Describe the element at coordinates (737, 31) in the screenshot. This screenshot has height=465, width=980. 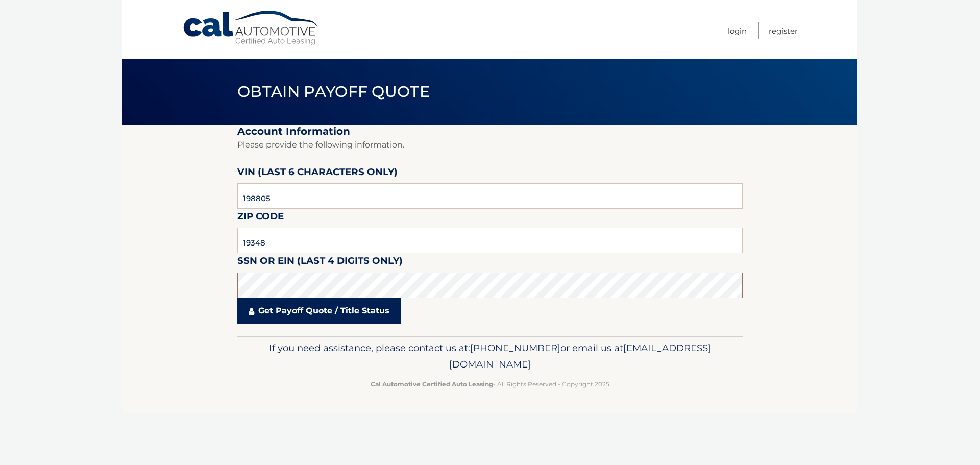
I see `a: Login` at that location.